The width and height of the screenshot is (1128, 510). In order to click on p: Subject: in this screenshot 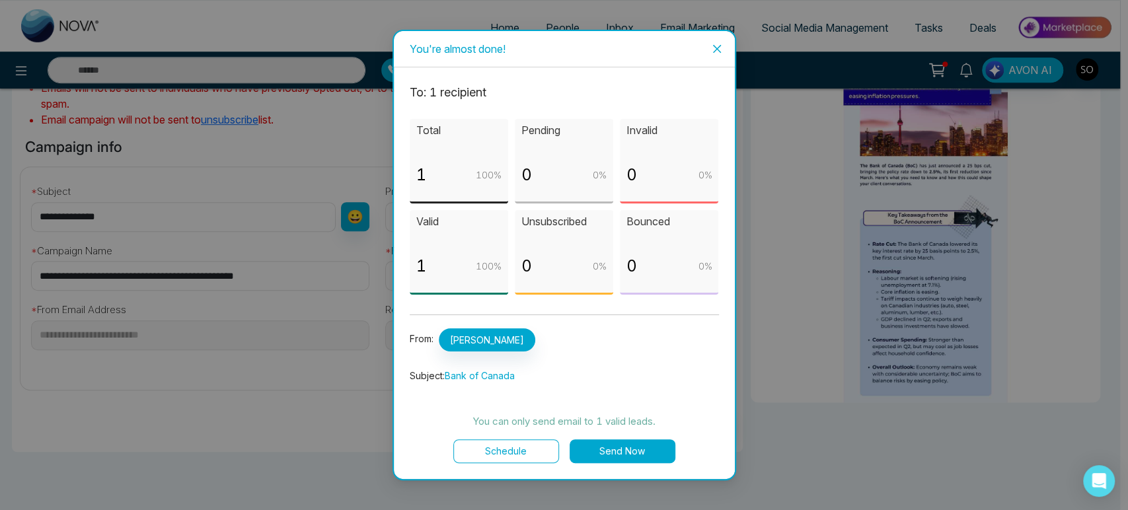, I will do `click(564, 376)`.